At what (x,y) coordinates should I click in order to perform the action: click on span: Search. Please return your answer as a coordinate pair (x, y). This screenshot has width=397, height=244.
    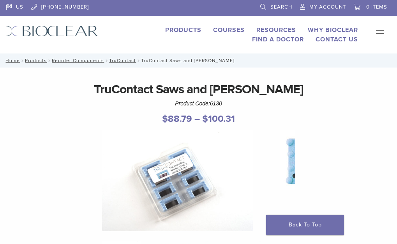
    Looking at the image, I should click on (281, 7).